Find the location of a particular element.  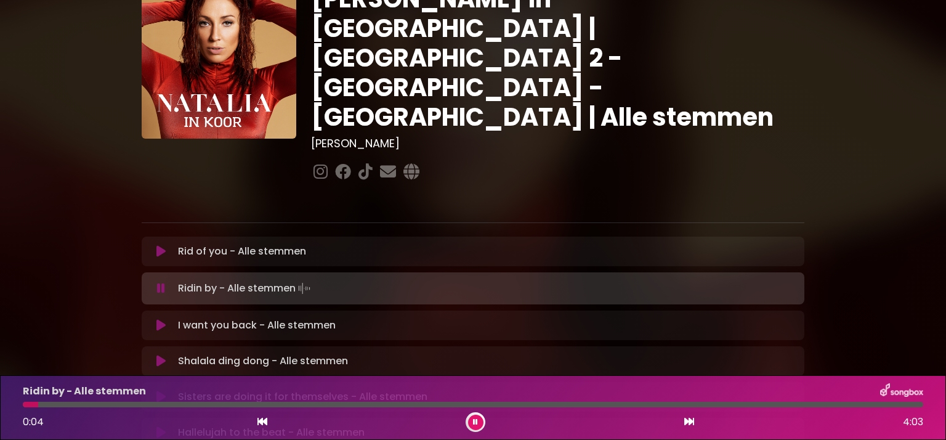

p: I want you back - Alle stemmen is located at coordinates (257, 325).